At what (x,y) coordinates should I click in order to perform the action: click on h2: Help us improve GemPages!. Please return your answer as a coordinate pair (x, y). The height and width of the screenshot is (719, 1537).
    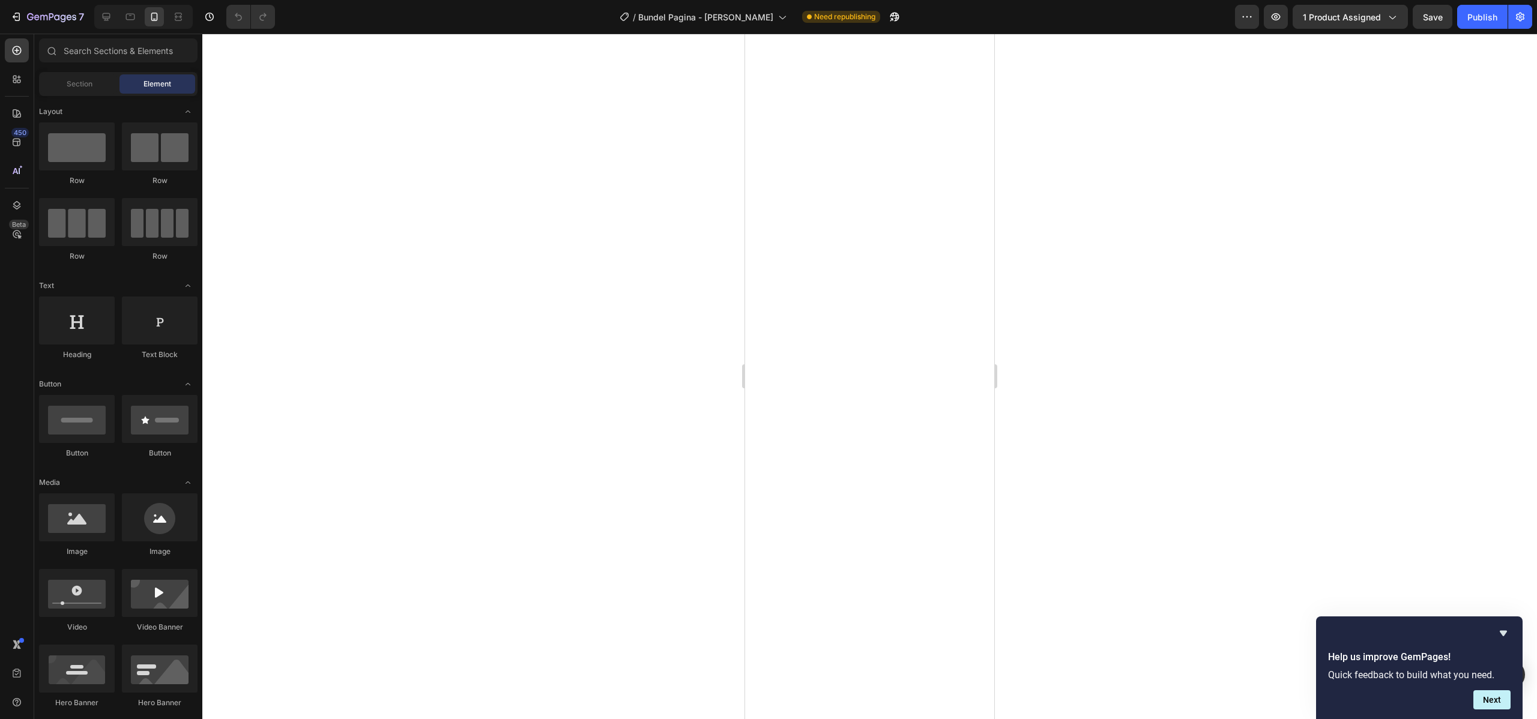
    Looking at the image, I should click on (1419, 657).